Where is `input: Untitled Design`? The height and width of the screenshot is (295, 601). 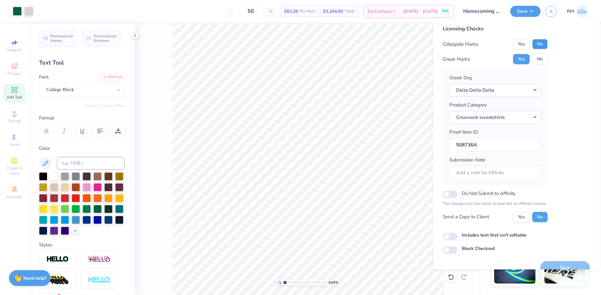
input: Untitled Design is located at coordinates (482, 11).